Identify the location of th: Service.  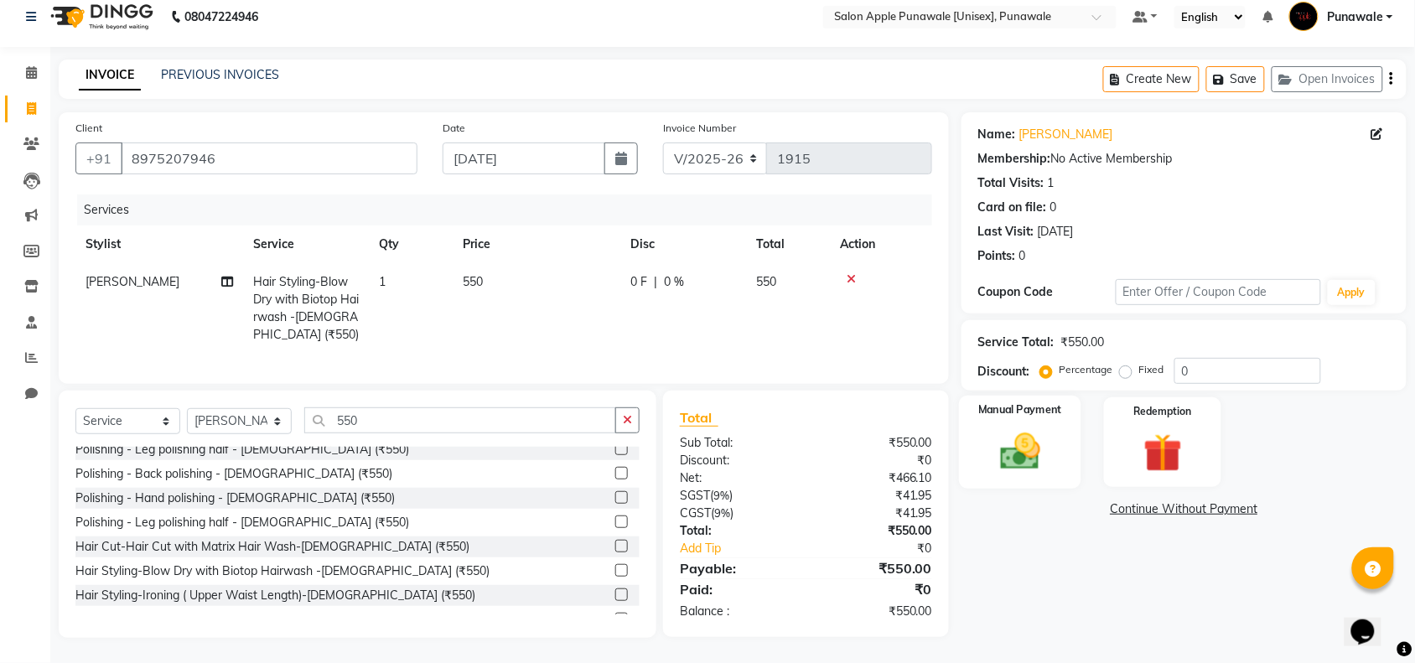
(306, 244).